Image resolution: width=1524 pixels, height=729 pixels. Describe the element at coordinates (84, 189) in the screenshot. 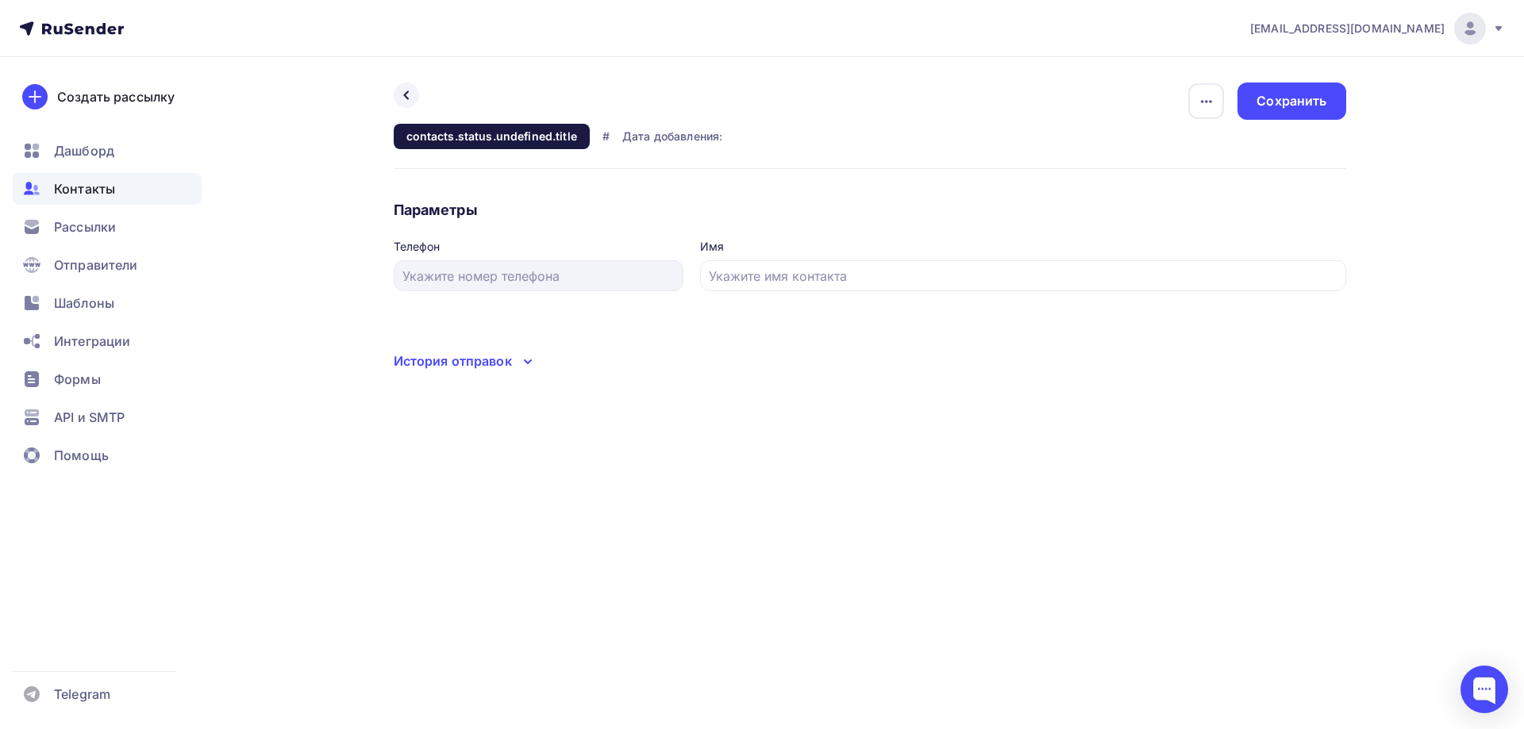

I see `span: Контакты` at that location.